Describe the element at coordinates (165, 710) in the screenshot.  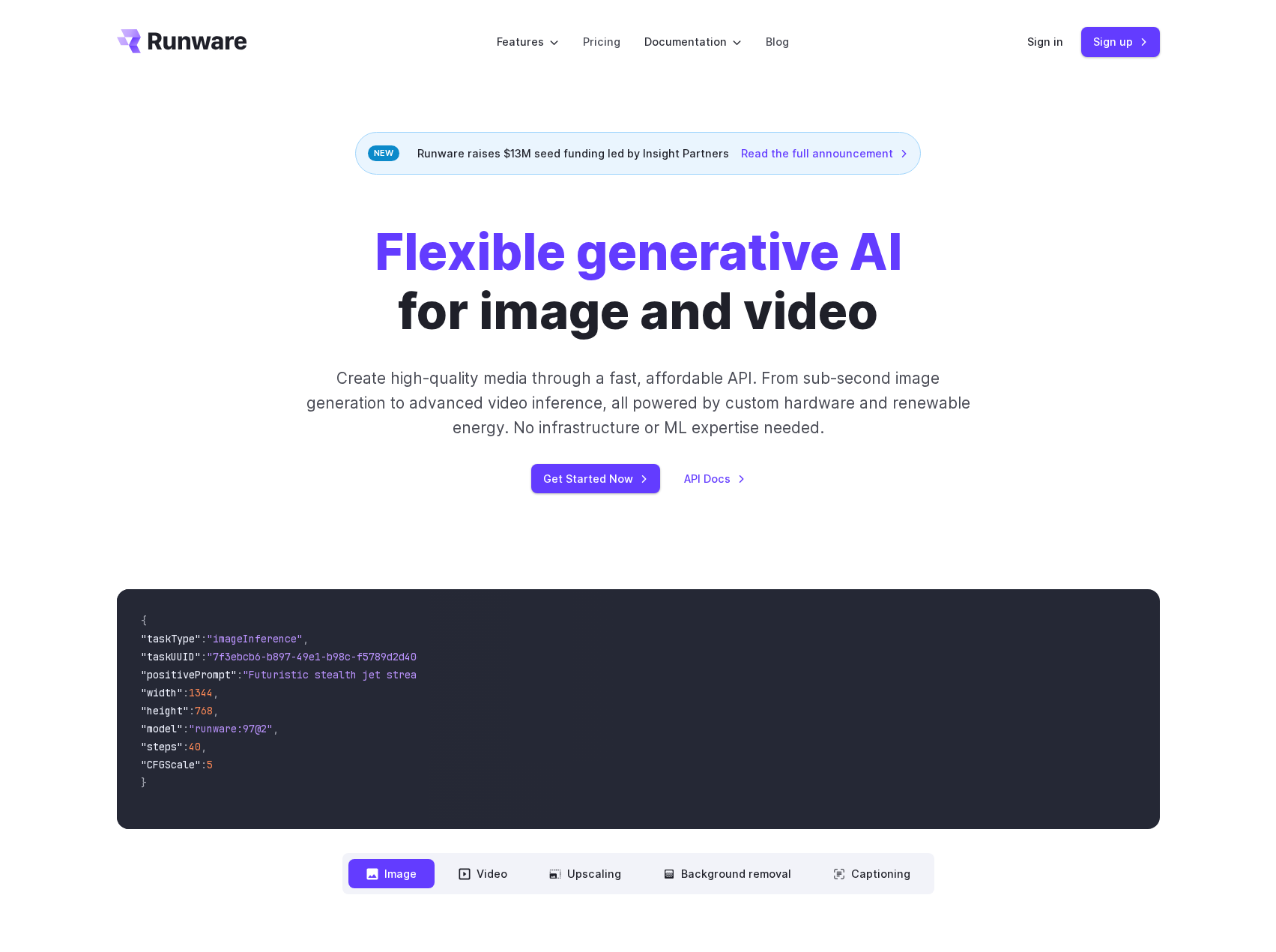
I see `span: "height"` at that location.